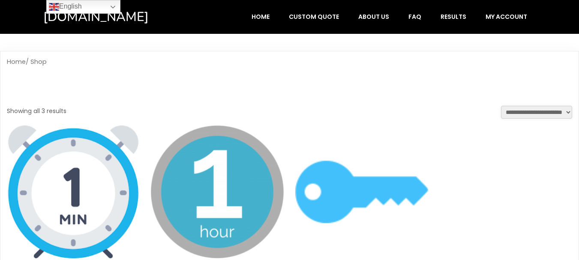 This screenshot has width=579, height=260. What do you see at coordinates (54, 7) in the screenshot?
I see `img: en` at bounding box center [54, 7].